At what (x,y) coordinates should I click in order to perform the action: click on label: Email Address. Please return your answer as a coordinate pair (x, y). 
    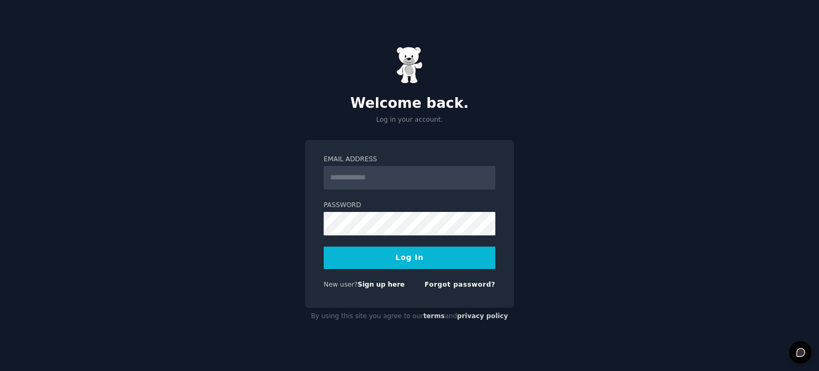
    Looking at the image, I should click on (409, 159).